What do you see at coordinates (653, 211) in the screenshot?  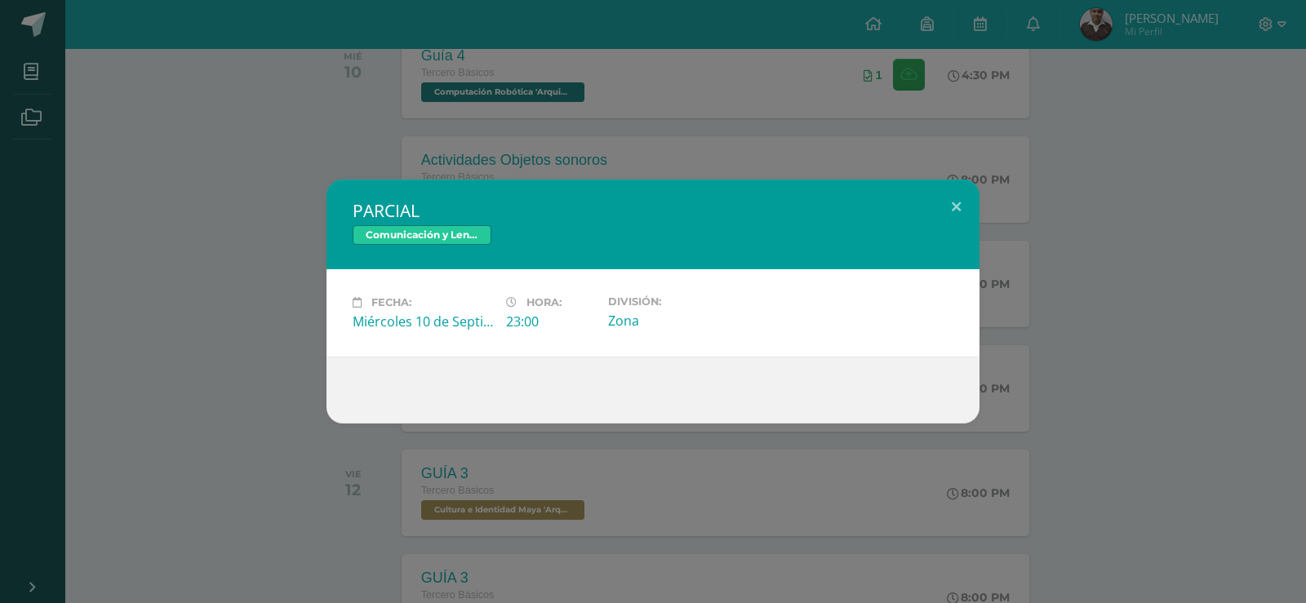 I see `h2: PARCIAL` at bounding box center [653, 211].